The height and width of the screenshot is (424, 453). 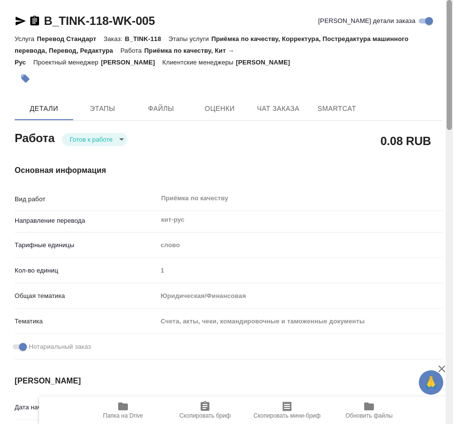 What do you see at coordinates (86, 245) in the screenshot?
I see `p: Тарифные единицы` at bounding box center [86, 245].